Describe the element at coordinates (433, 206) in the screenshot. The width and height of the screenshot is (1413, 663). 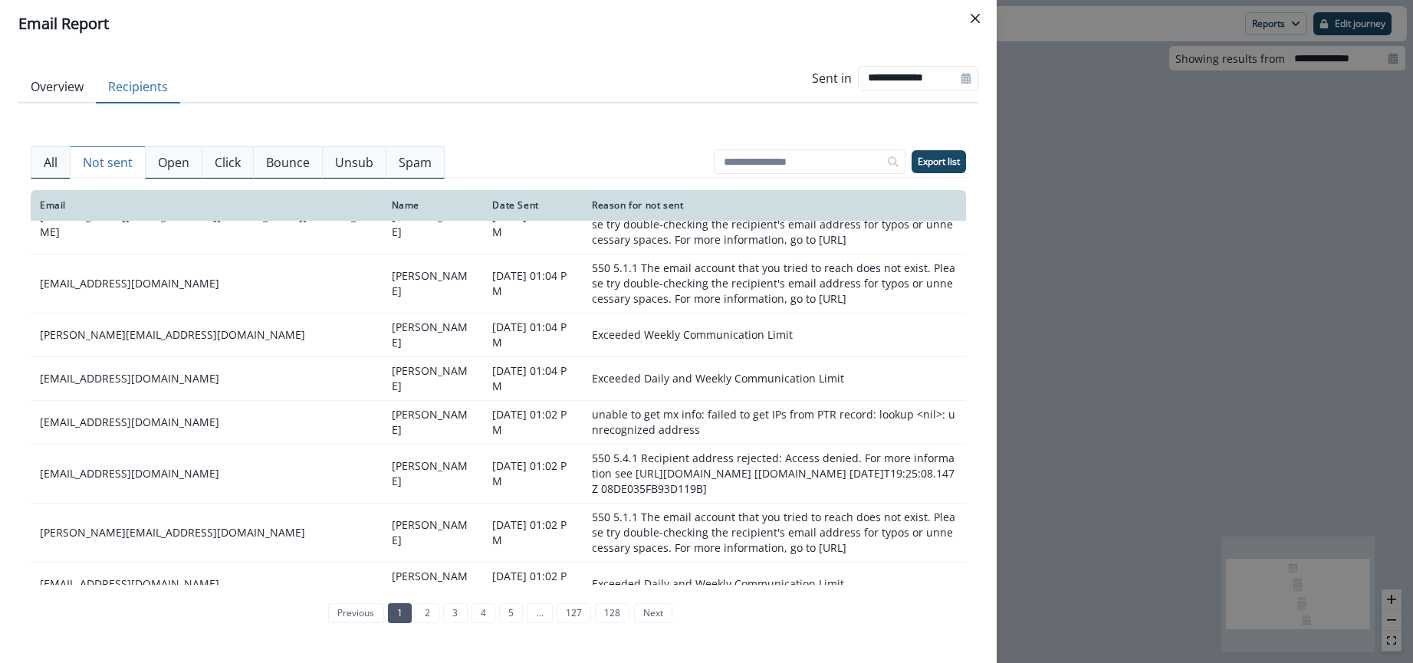
I see `div: Name` at that location.